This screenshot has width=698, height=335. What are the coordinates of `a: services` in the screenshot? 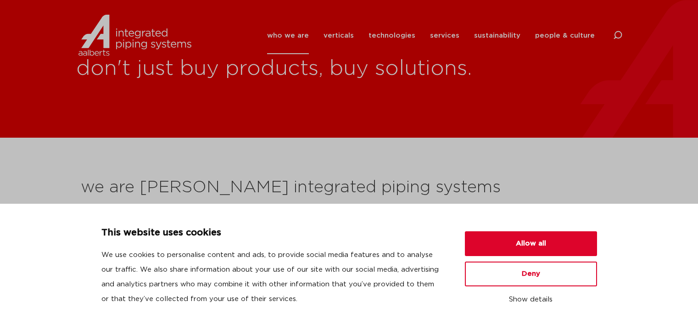 It's located at (444, 35).